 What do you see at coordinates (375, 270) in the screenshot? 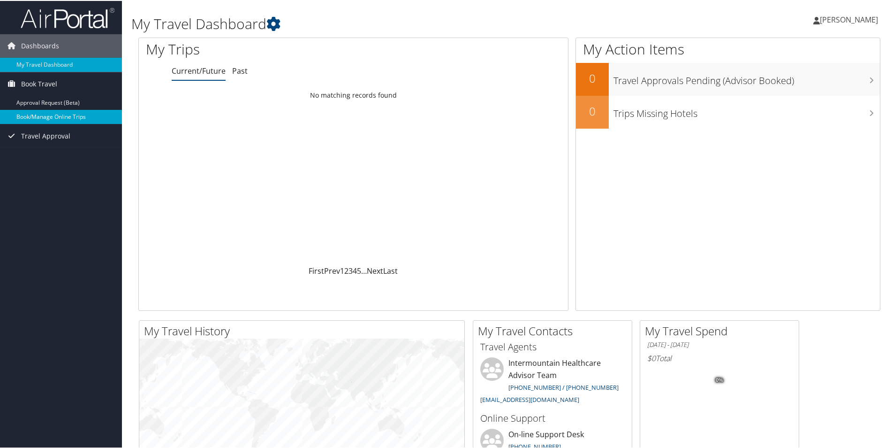
I see `a: Next` at bounding box center [375, 270].